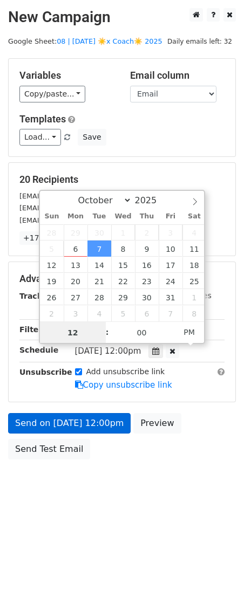 Image resolution: width=244 pixels, height=598 pixels. I want to click on h5: Variables, so click(66, 76).